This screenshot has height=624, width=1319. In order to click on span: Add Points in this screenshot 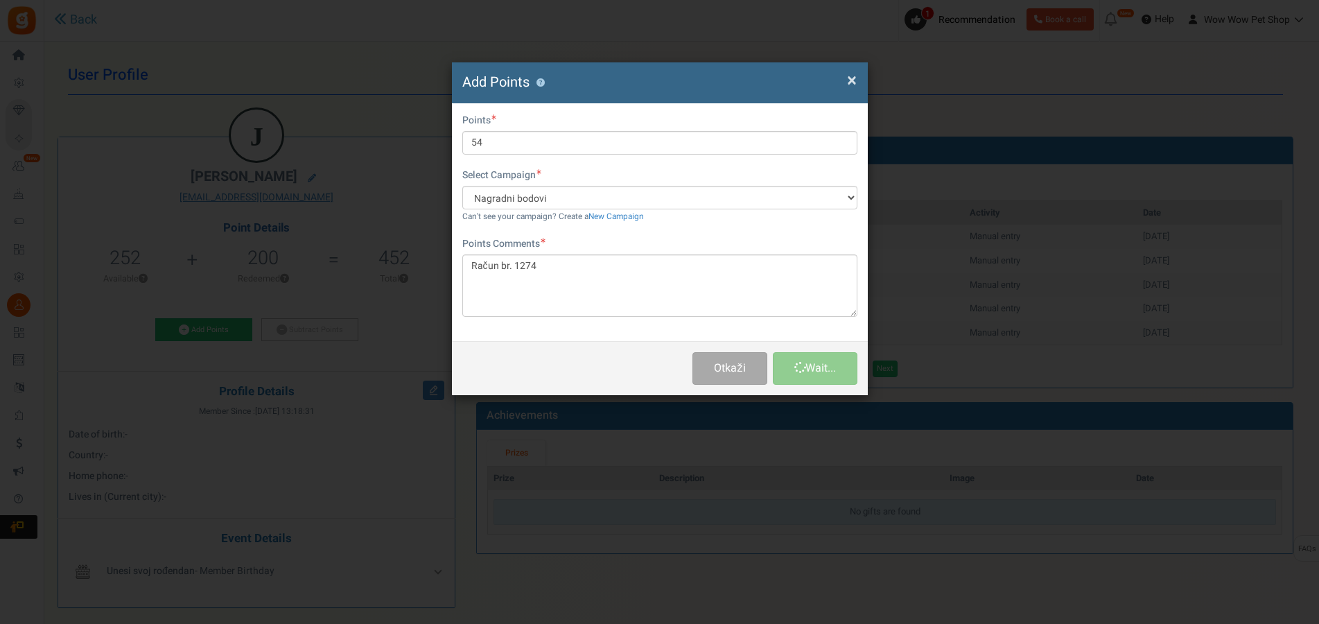, I will do `click(496, 82)`.